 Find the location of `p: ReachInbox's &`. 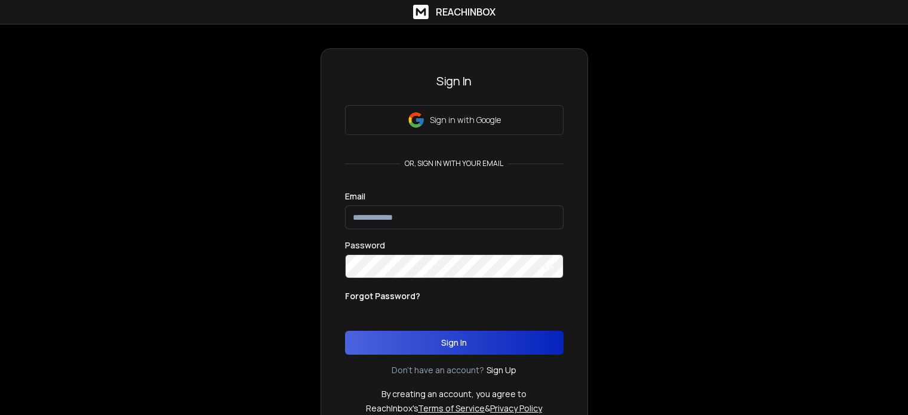

p: ReachInbox's & is located at coordinates (454, 408).